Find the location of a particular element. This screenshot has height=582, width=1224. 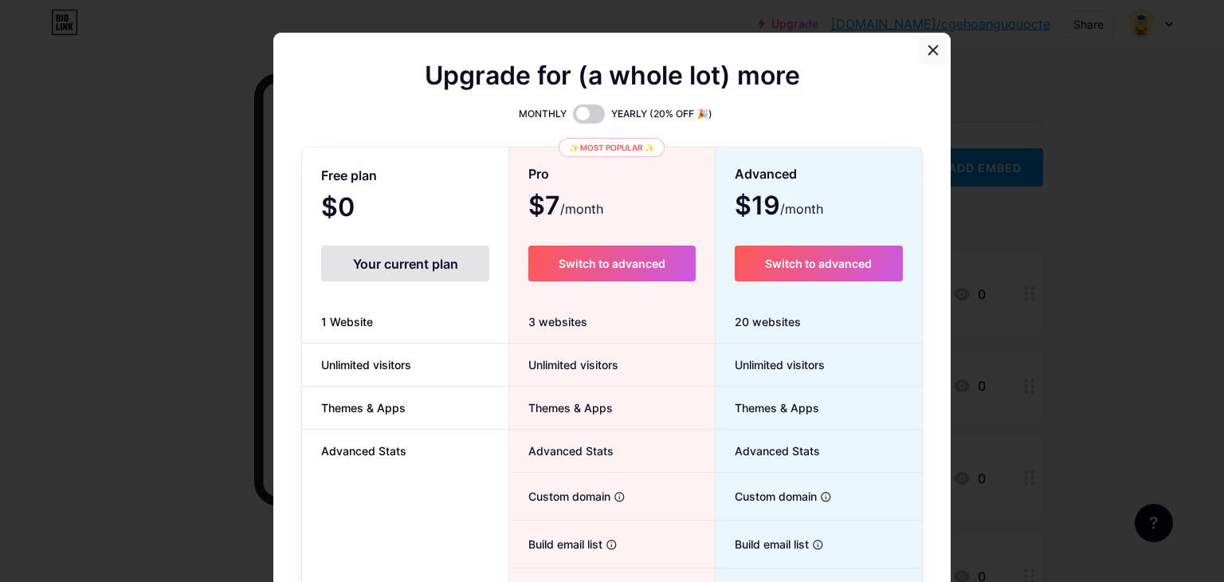

span: $19 is located at coordinates (779, 207).